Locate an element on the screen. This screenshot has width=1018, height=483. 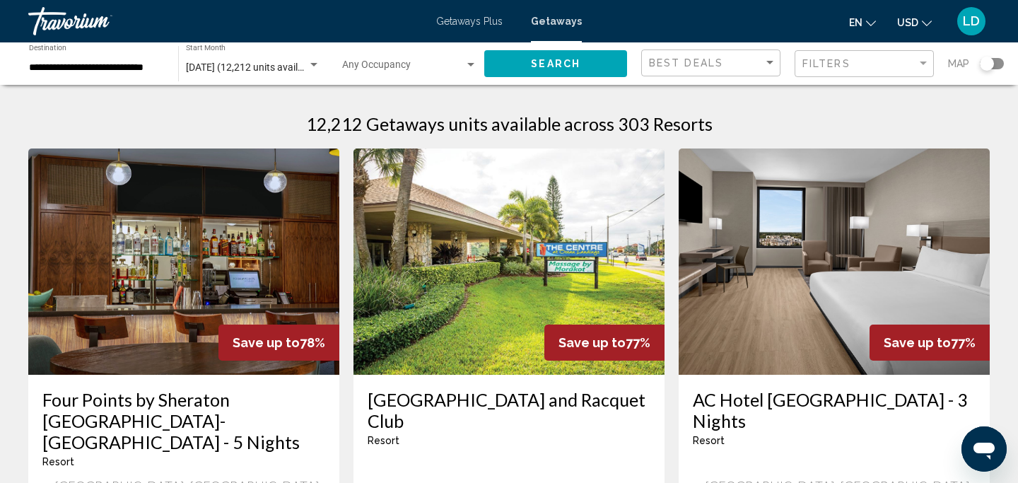
mat-select: Sort by is located at coordinates (713, 63).